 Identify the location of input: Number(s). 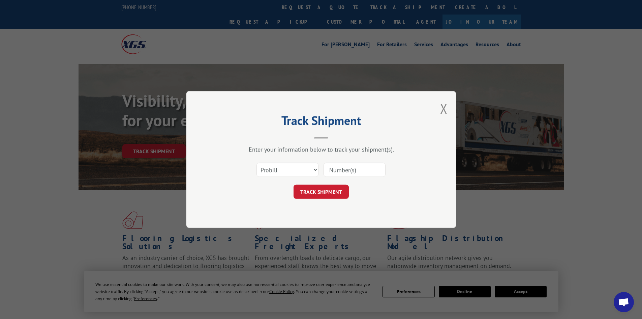
(355, 170).